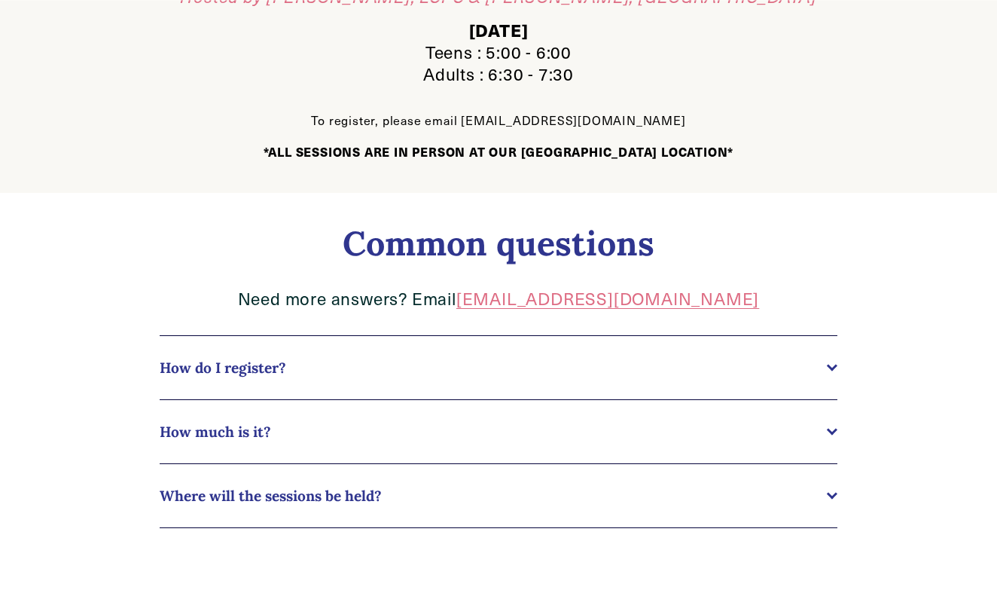 This screenshot has height=596, width=997. I want to click on p: Need more answers? Email, so click(499, 298).